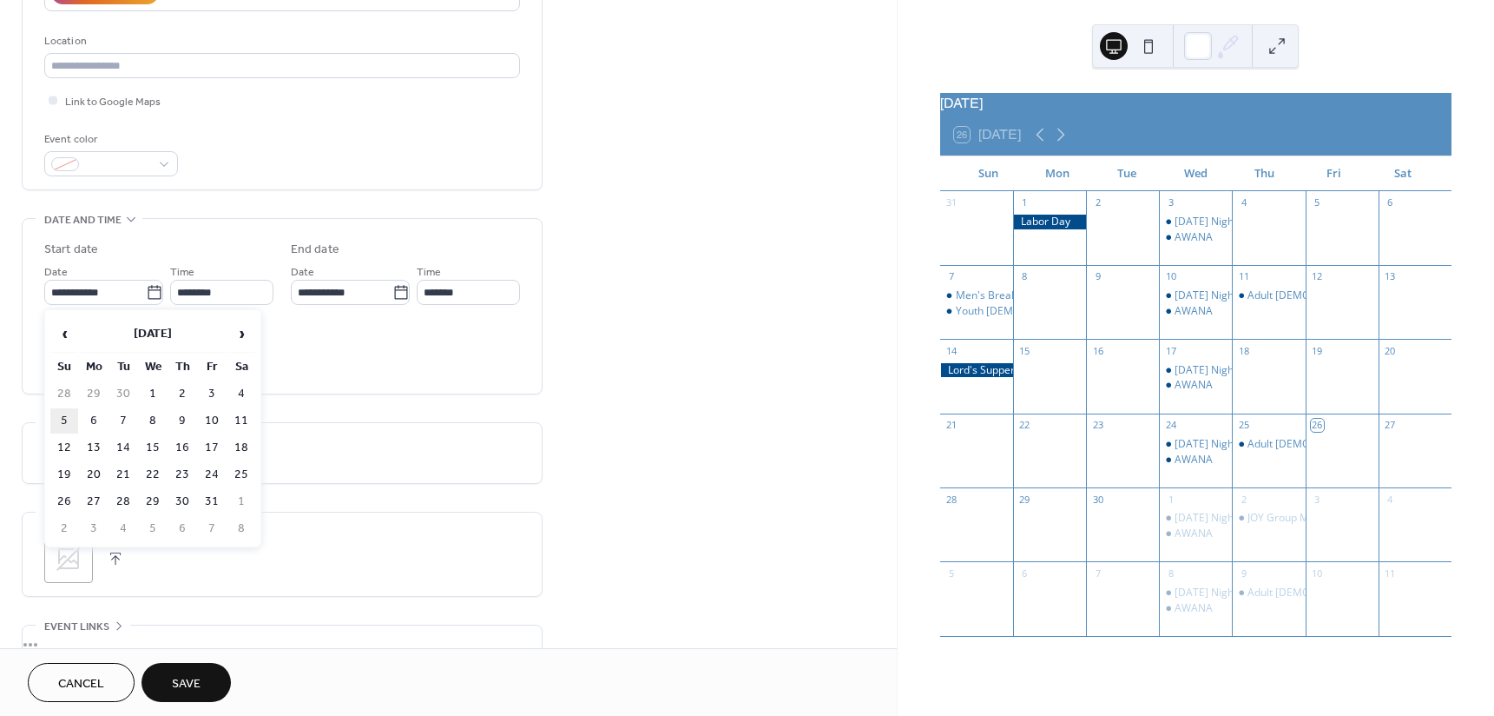 This screenshot has height=716, width=1494. I want to click on td: 7, so click(123, 420).